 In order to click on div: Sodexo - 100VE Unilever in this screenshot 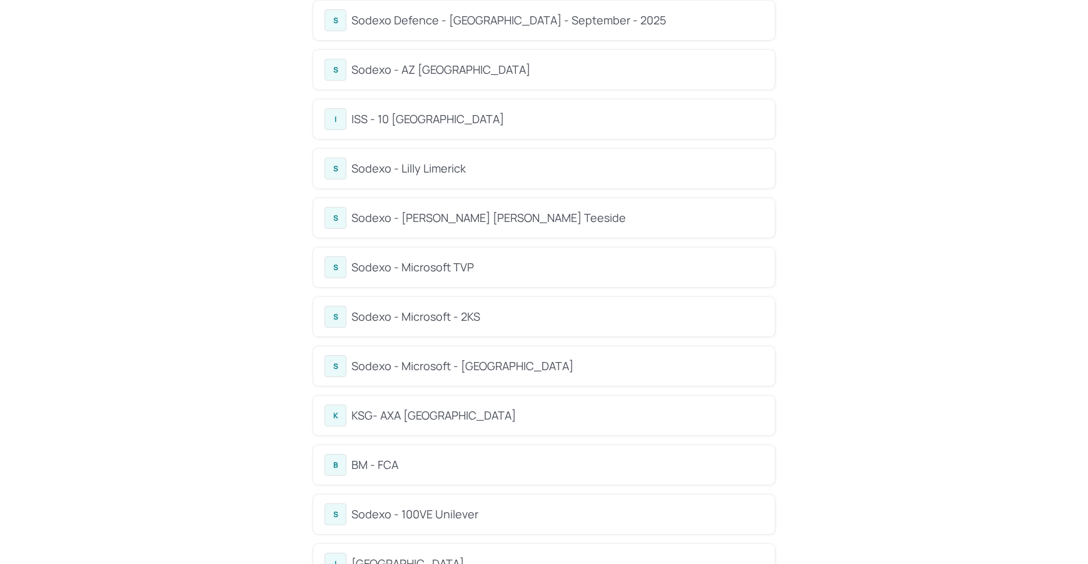, I will do `click(557, 514)`.